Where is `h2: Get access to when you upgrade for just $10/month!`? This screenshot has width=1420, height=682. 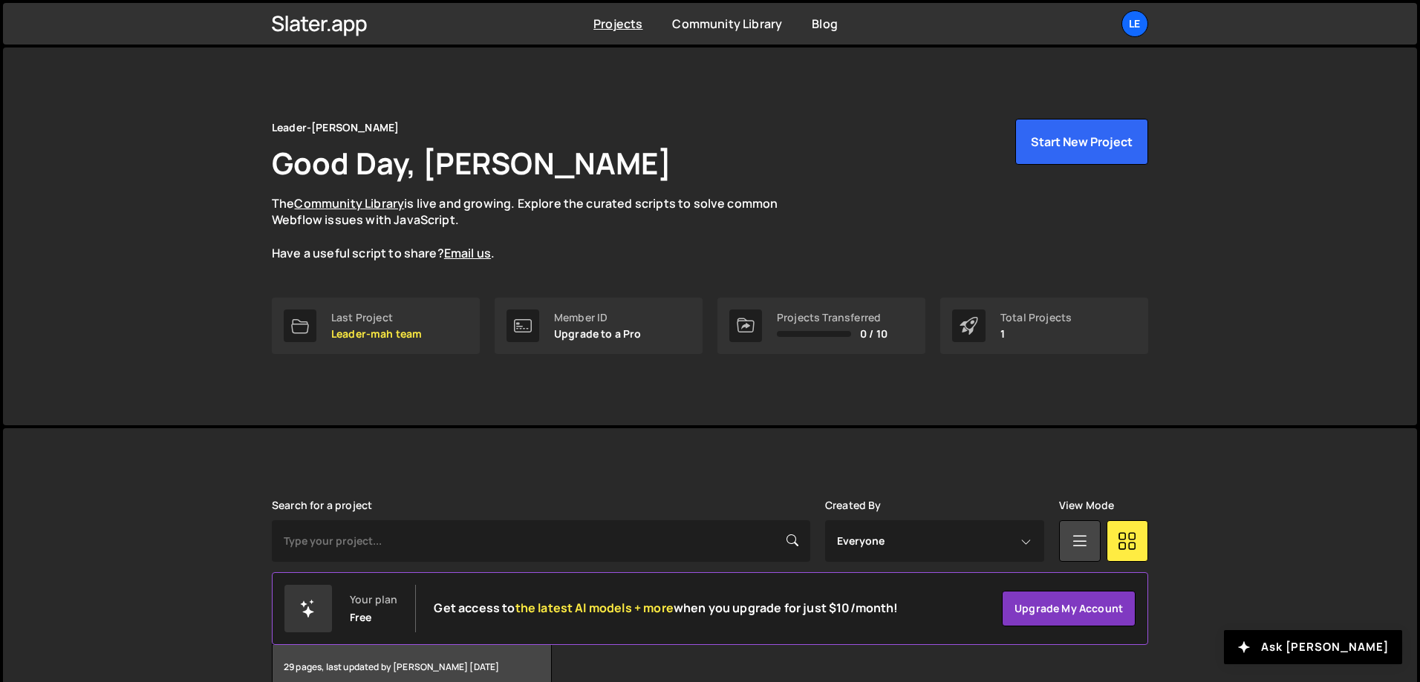
h2: Get access to when you upgrade for just $10/month! is located at coordinates (665, 608).